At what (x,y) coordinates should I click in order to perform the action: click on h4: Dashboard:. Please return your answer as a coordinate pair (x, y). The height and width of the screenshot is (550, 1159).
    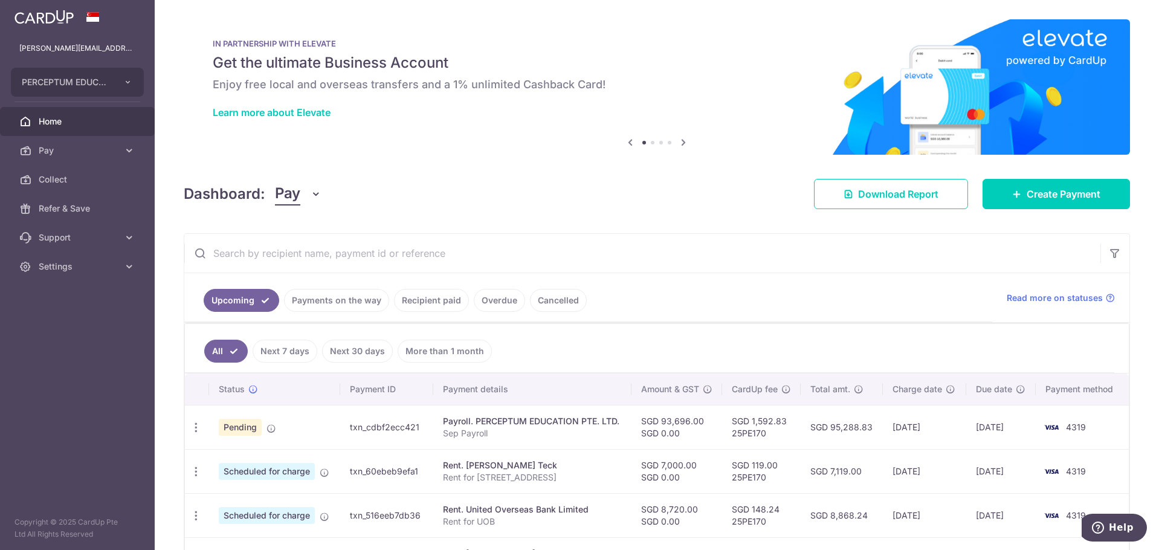
    Looking at the image, I should click on (224, 194).